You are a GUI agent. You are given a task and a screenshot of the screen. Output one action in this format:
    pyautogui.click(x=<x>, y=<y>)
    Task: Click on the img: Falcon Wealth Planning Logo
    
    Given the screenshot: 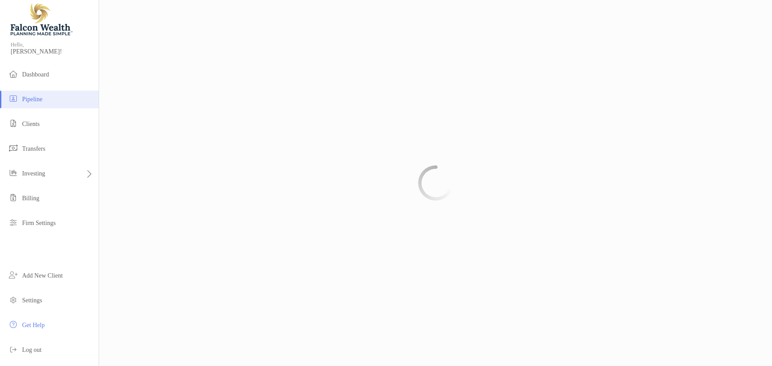 What is the action you would take?
    pyautogui.click(x=42, y=19)
    